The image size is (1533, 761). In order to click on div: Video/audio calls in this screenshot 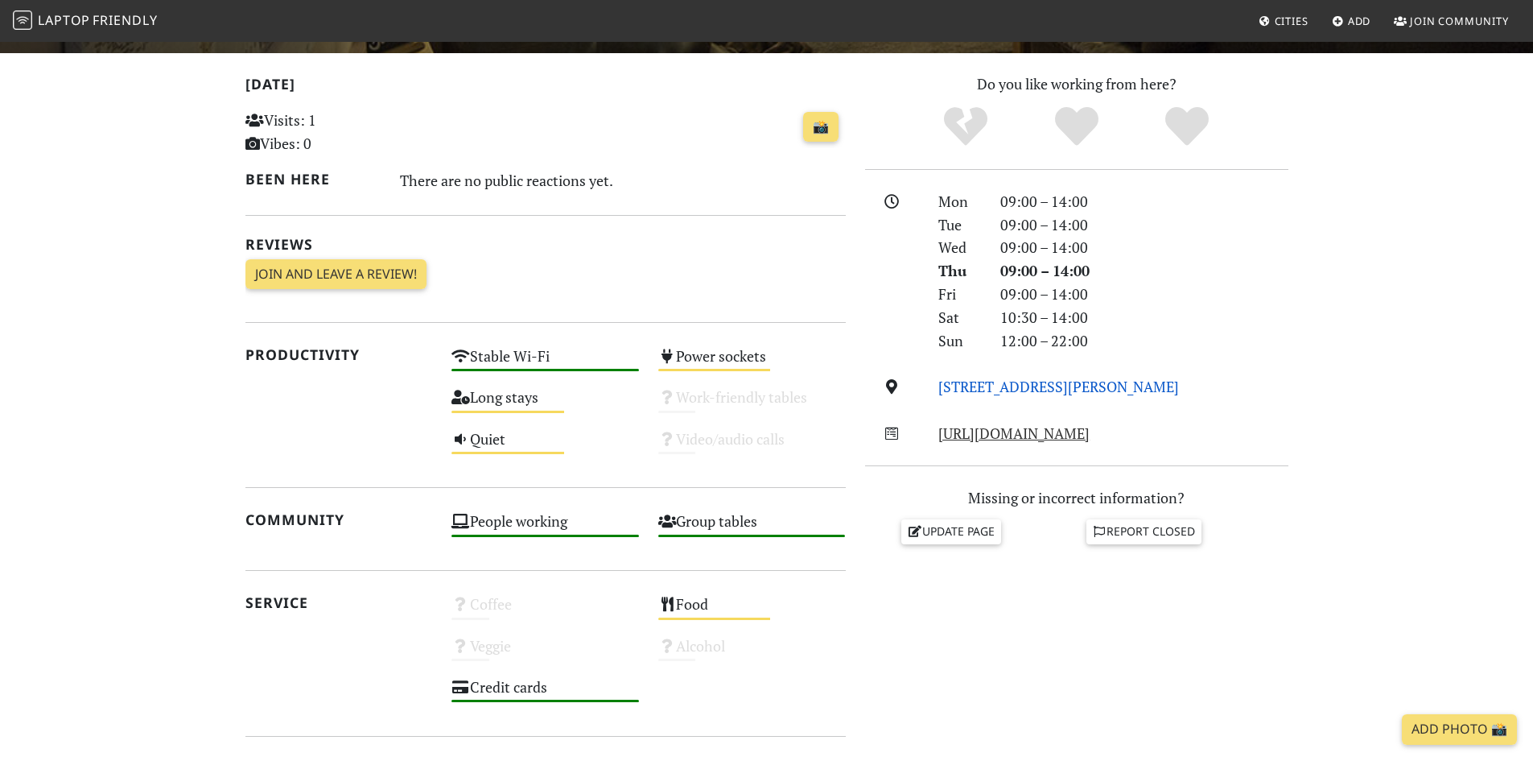, I will do `click(752, 446)`.